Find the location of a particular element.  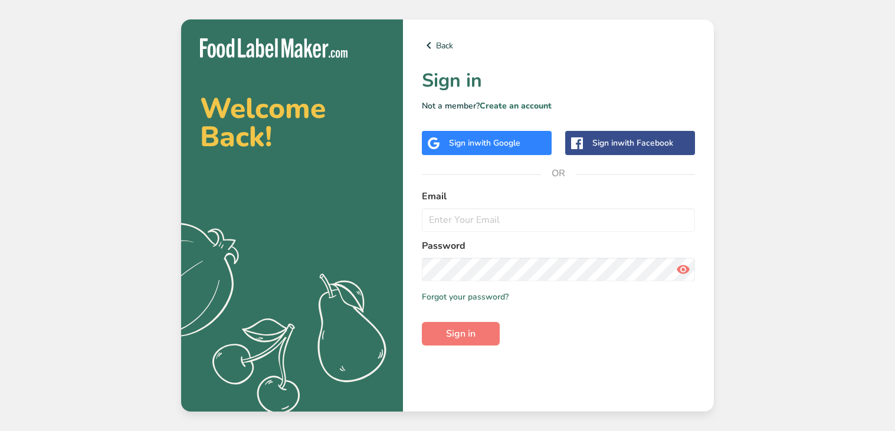

p: Not a member? is located at coordinates (558, 106).